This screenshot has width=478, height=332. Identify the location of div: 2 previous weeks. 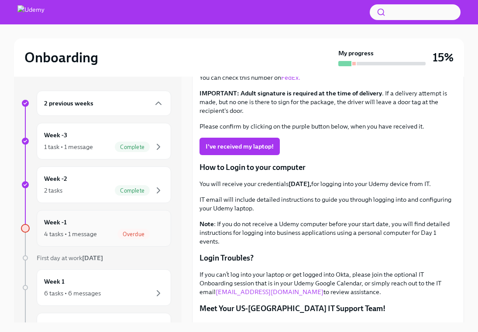
(104, 103).